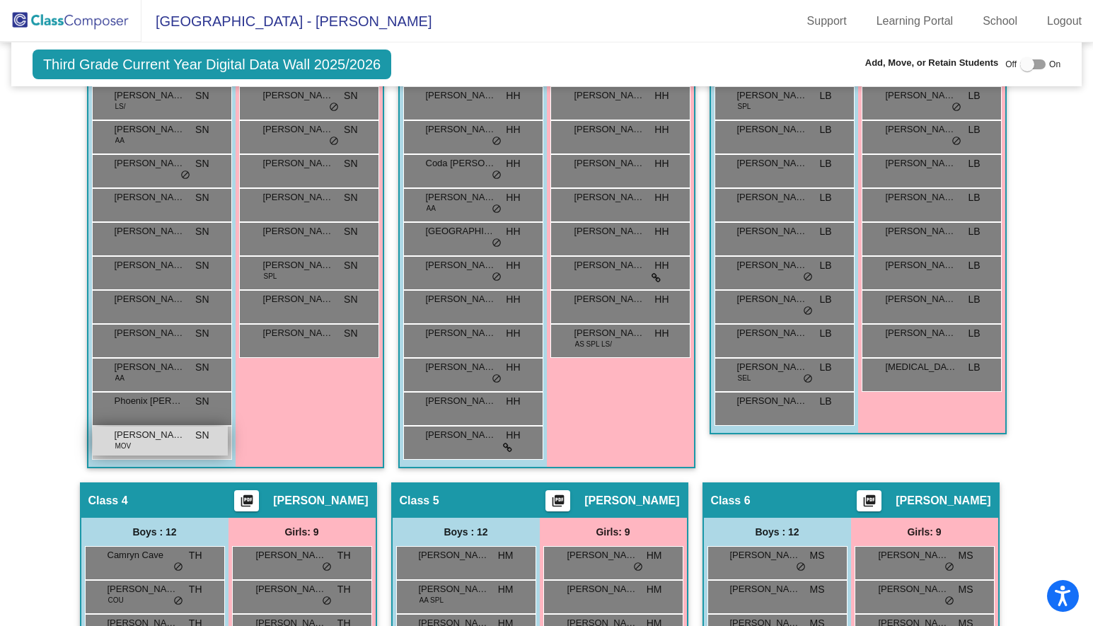 The width and height of the screenshot is (1093, 626). I want to click on span: Class 5, so click(420, 501).